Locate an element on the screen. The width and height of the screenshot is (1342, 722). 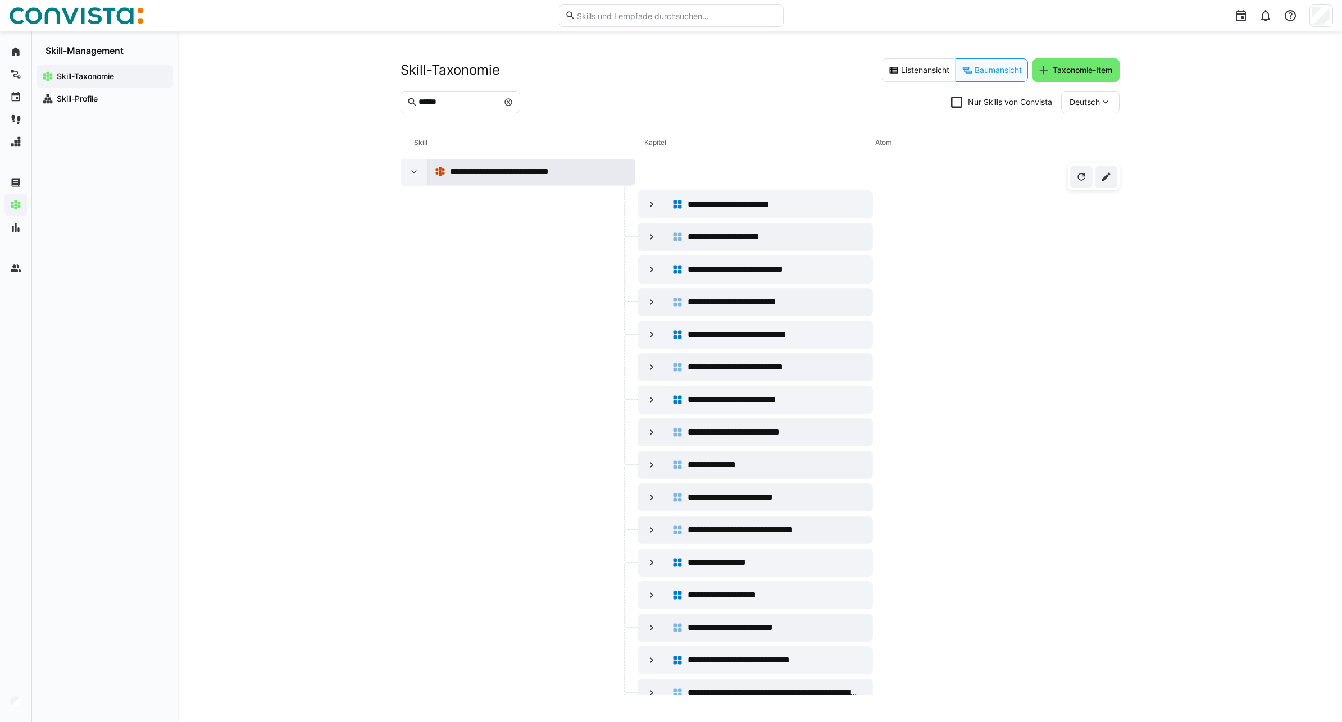
eds-button-option: Baumansicht is located at coordinates (992, 70).